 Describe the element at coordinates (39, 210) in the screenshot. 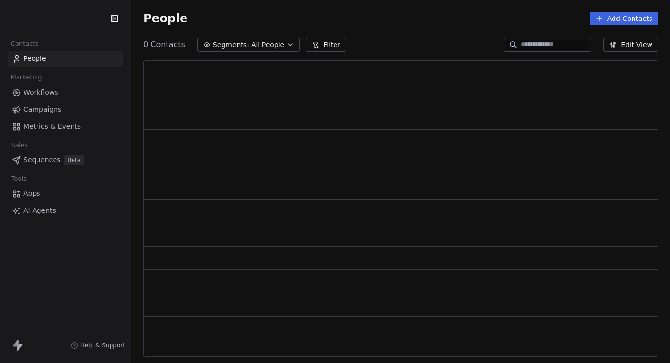

I see `span: AI Agents` at that location.